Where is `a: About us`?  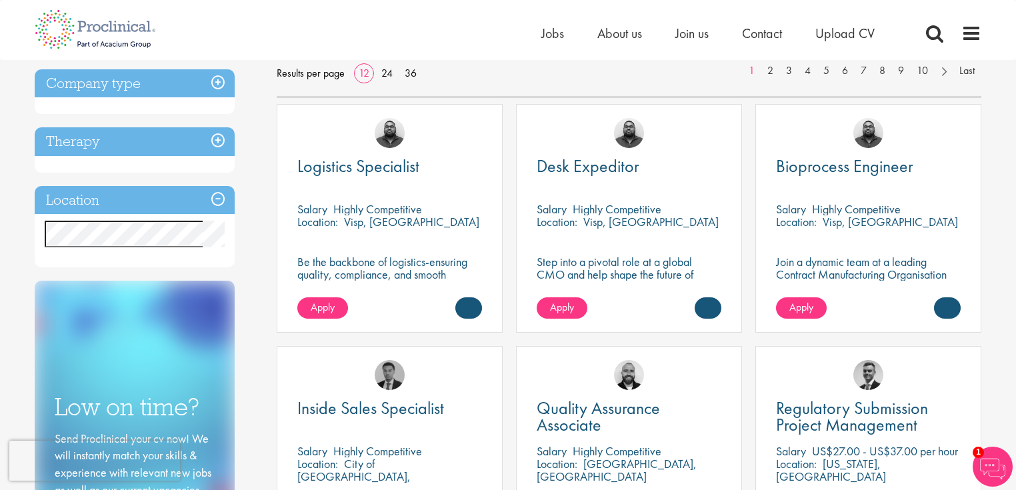
a: About us is located at coordinates (619, 33).